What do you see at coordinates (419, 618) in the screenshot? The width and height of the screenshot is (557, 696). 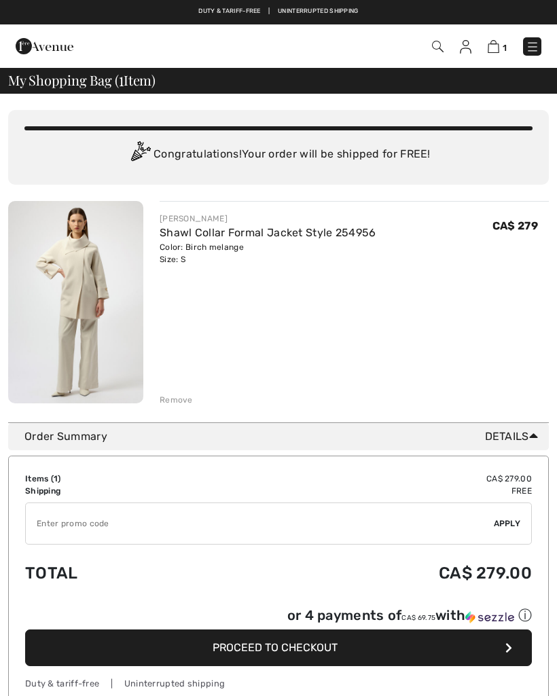 I see `span: CA$ 69.75` at bounding box center [419, 618].